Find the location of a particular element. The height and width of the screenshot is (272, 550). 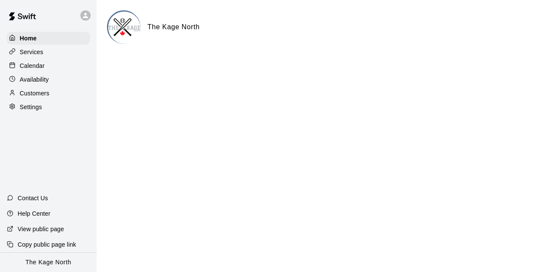

p: Home is located at coordinates (28, 38).